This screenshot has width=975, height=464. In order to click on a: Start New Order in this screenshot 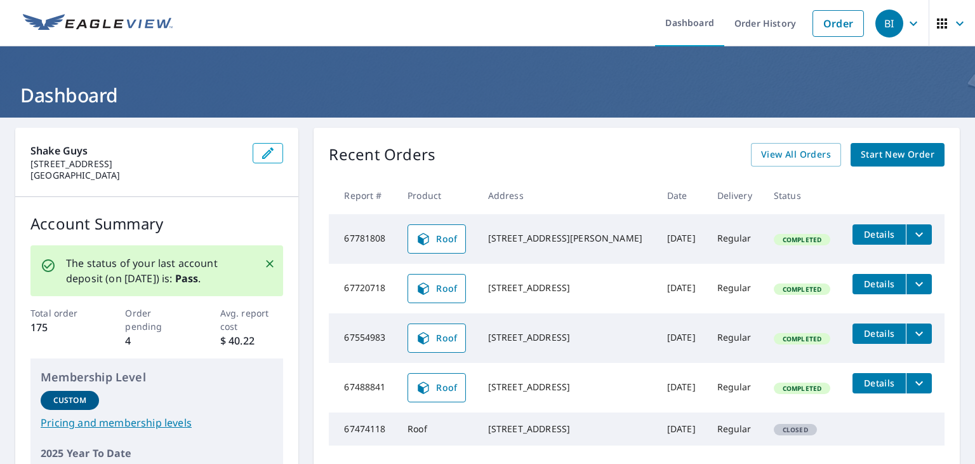, I will do `click(898, 154)`.